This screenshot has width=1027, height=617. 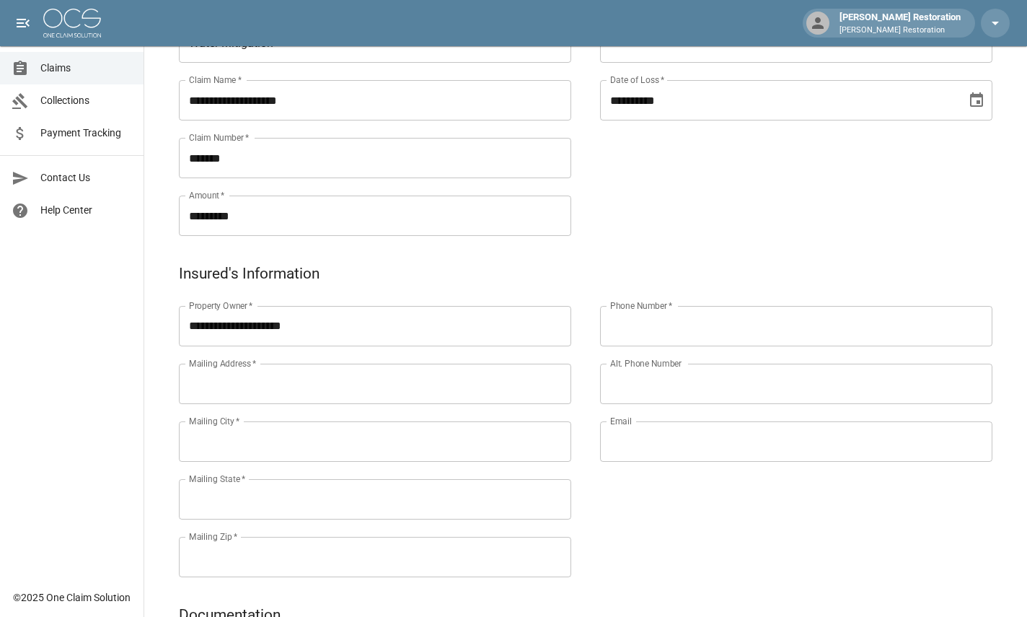 What do you see at coordinates (646, 363) in the screenshot?
I see `label: Alt. Phone Number` at bounding box center [646, 363].